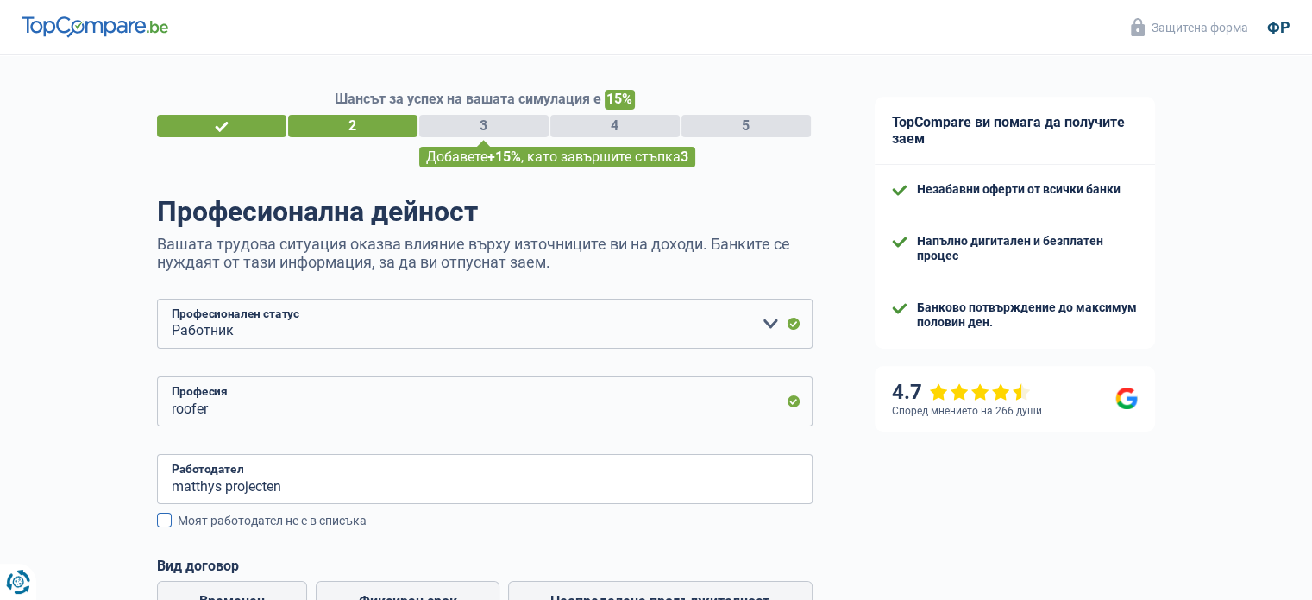  What do you see at coordinates (1008, 130) in the screenshot?
I see `font: TopCompare ви помага да получите заем` at bounding box center [1008, 130].